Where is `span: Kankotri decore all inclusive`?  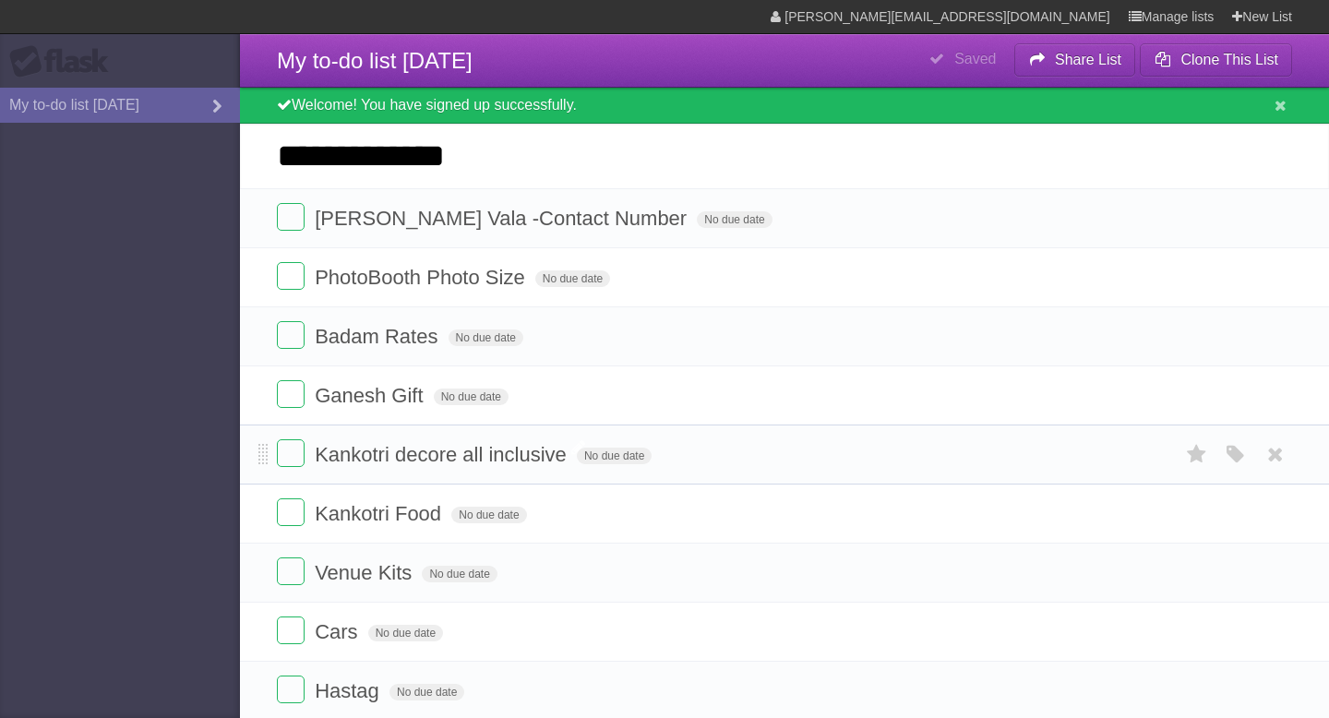 span: Kankotri decore all inclusive is located at coordinates (443, 454).